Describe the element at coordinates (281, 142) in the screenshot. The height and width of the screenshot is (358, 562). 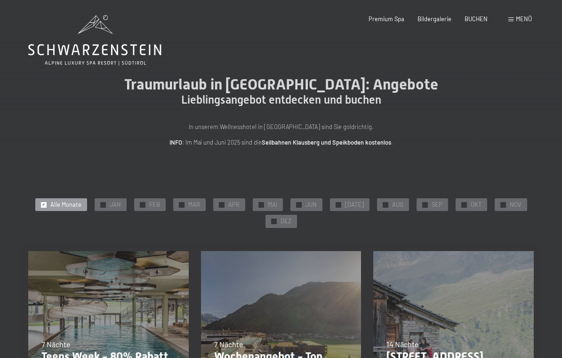
I see `p: : Im Mai und Juni 2025 sind die .` at that location.